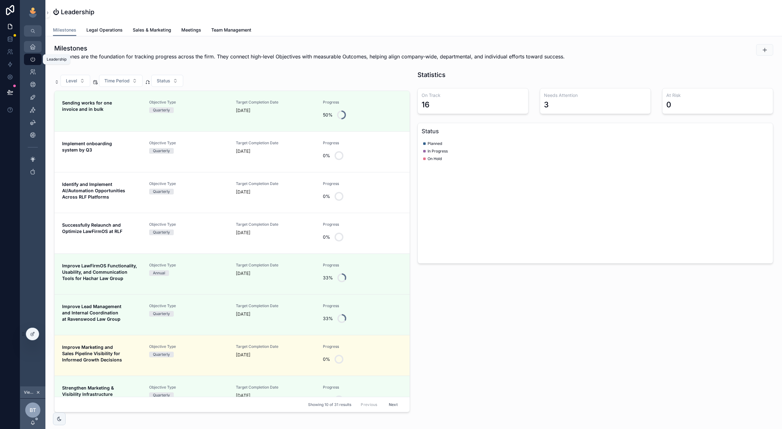 Image resolution: width=782 pixels, height=429 pixels. I want to click on div: scrollable content, so click(33, 111).